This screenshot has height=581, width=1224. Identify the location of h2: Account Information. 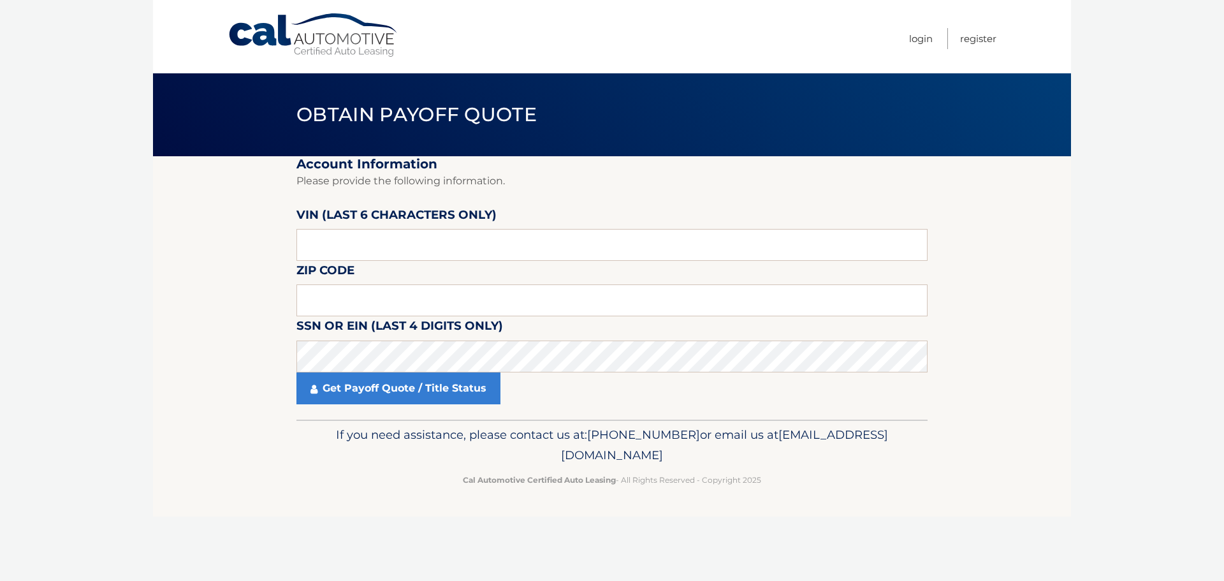
(612, 164).